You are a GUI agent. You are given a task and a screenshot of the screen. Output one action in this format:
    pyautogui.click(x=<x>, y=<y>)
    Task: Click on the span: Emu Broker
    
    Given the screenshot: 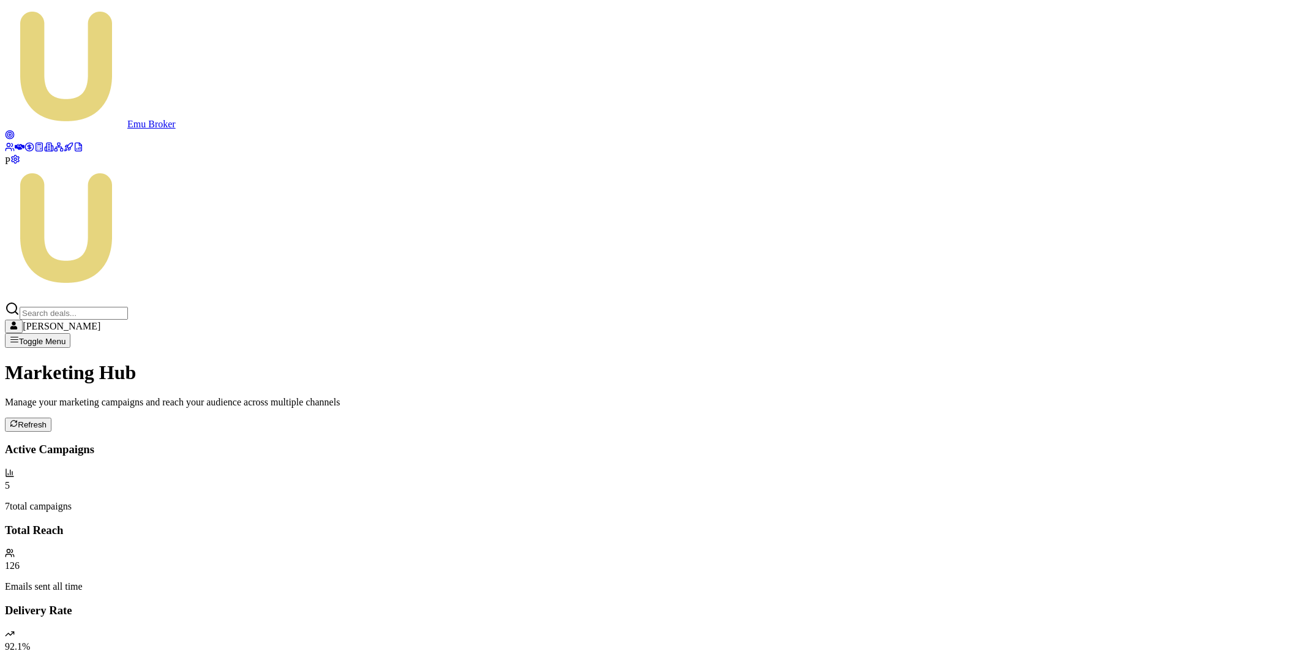 What is the action you would take?
    pyautogui.click(x=151, y=124)
    